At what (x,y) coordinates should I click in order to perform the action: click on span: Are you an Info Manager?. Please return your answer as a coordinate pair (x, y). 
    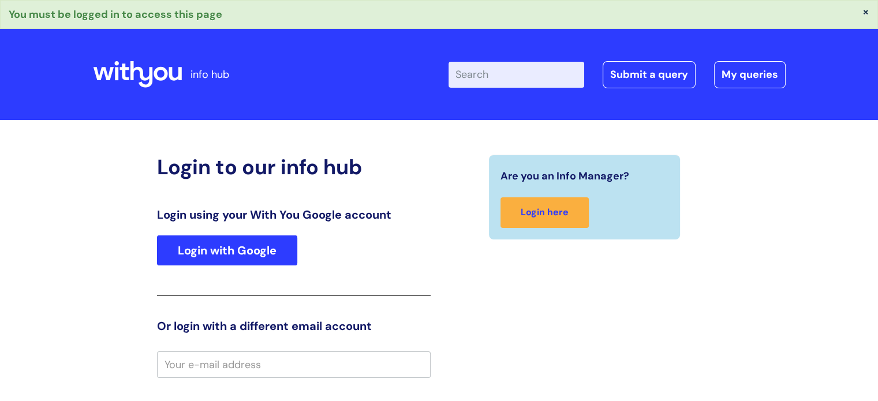
    Looking at the image, I should click on (564, 176).